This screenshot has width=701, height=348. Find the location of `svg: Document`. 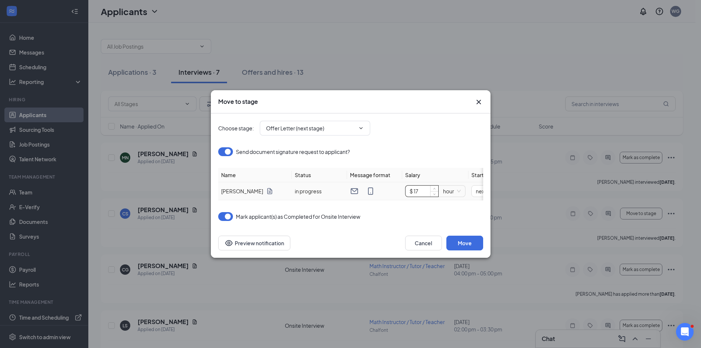

svg: Document is located at coordinates (270, 191).